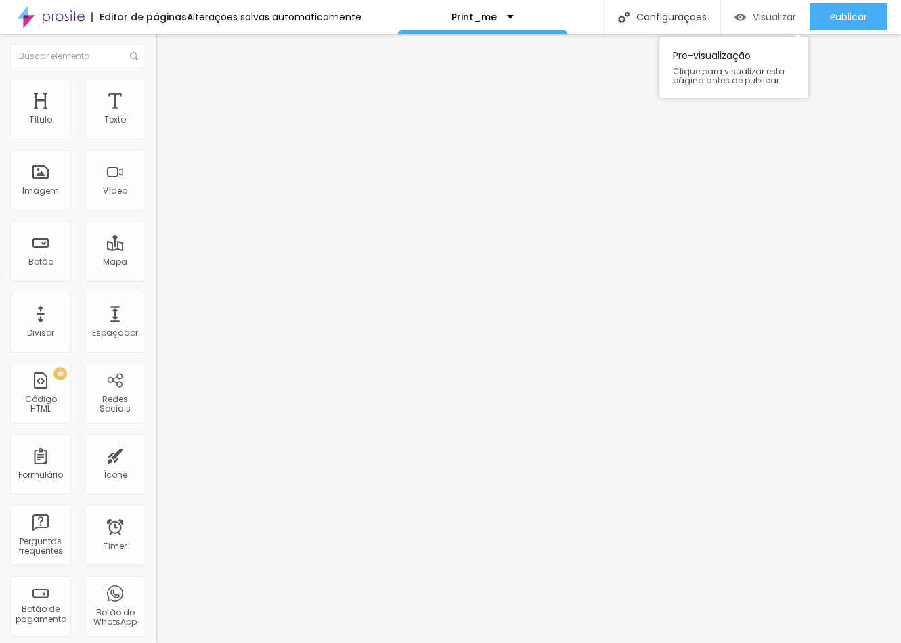 This screenshot has height=643, width=901. What do you see at coordinates (115, 262) in the screenshot?
I see `div: Mapa` at bounding box center [115, 262].